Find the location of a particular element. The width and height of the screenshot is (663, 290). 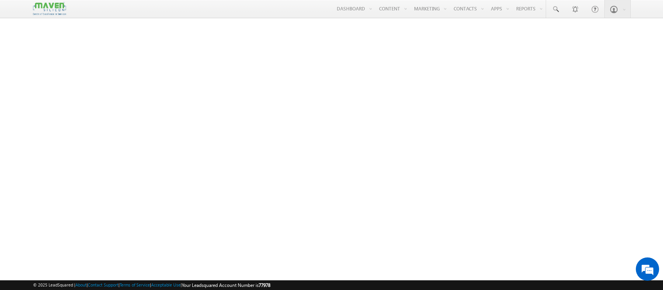

a: Terms of Service is located at coordinates (135, 285).